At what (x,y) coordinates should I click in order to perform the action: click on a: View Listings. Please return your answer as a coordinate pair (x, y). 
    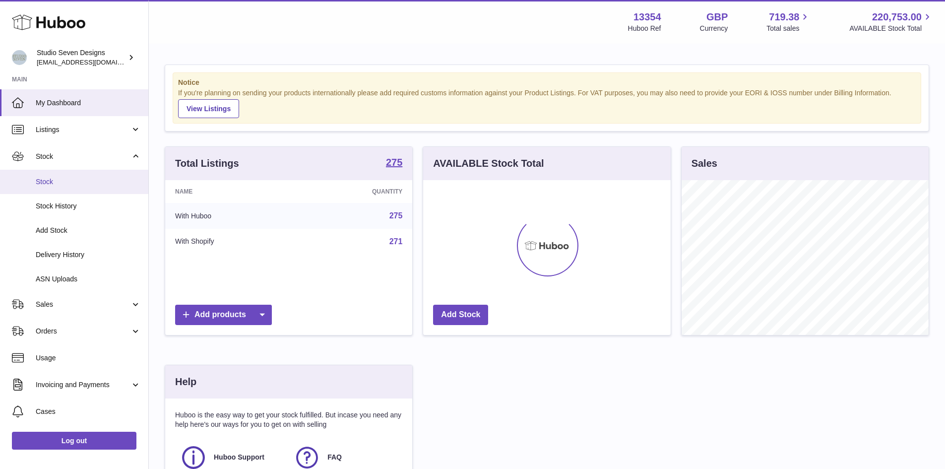
    Looking at the image, I should click on (208, 109).